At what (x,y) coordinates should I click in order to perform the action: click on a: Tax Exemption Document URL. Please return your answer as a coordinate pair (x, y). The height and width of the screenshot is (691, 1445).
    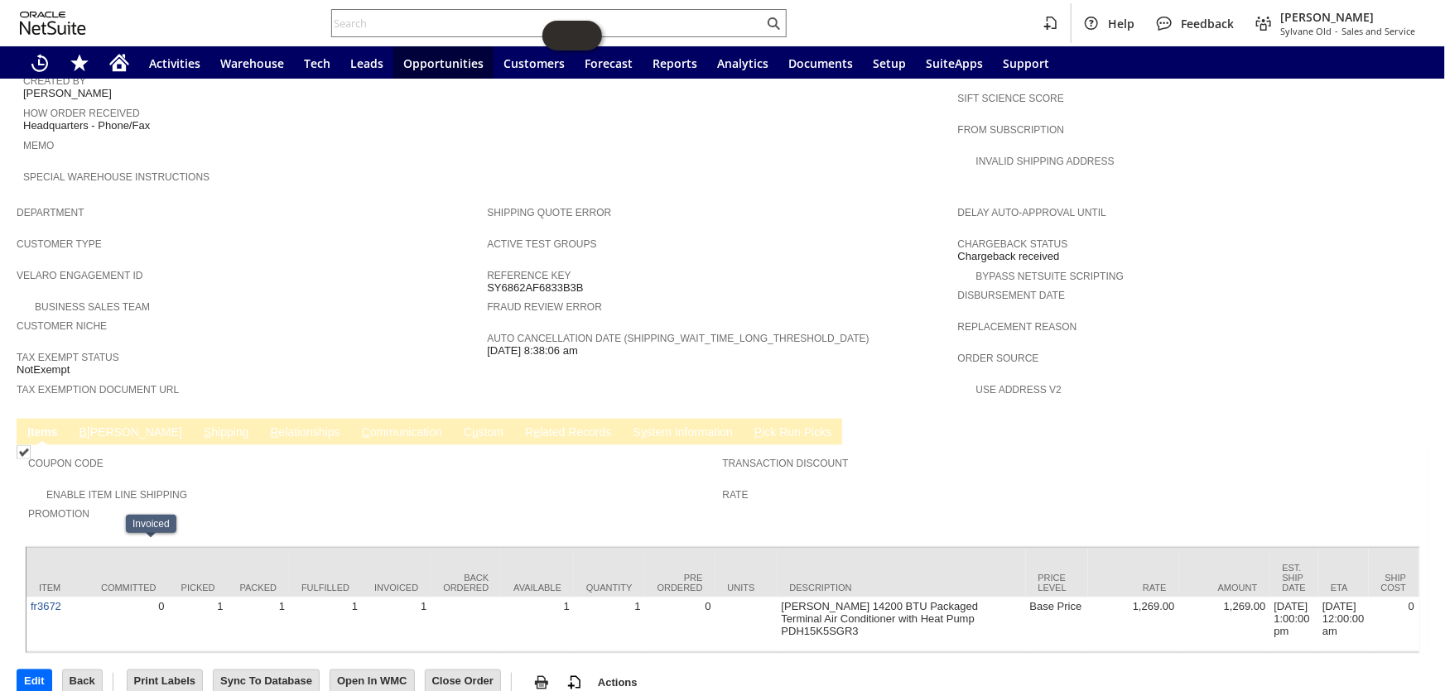
    Looking at the image, I should click on (98, 390).